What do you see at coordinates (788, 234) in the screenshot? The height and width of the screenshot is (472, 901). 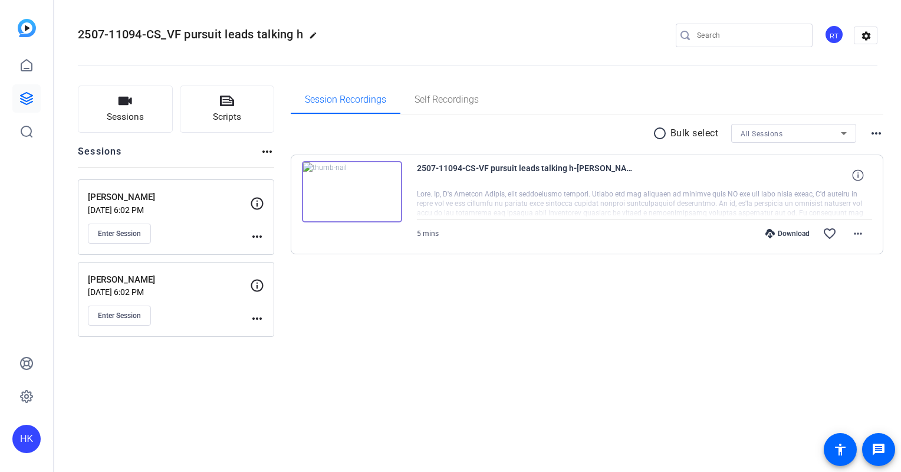 I see `div: Download` at bounding box center [788, 234].